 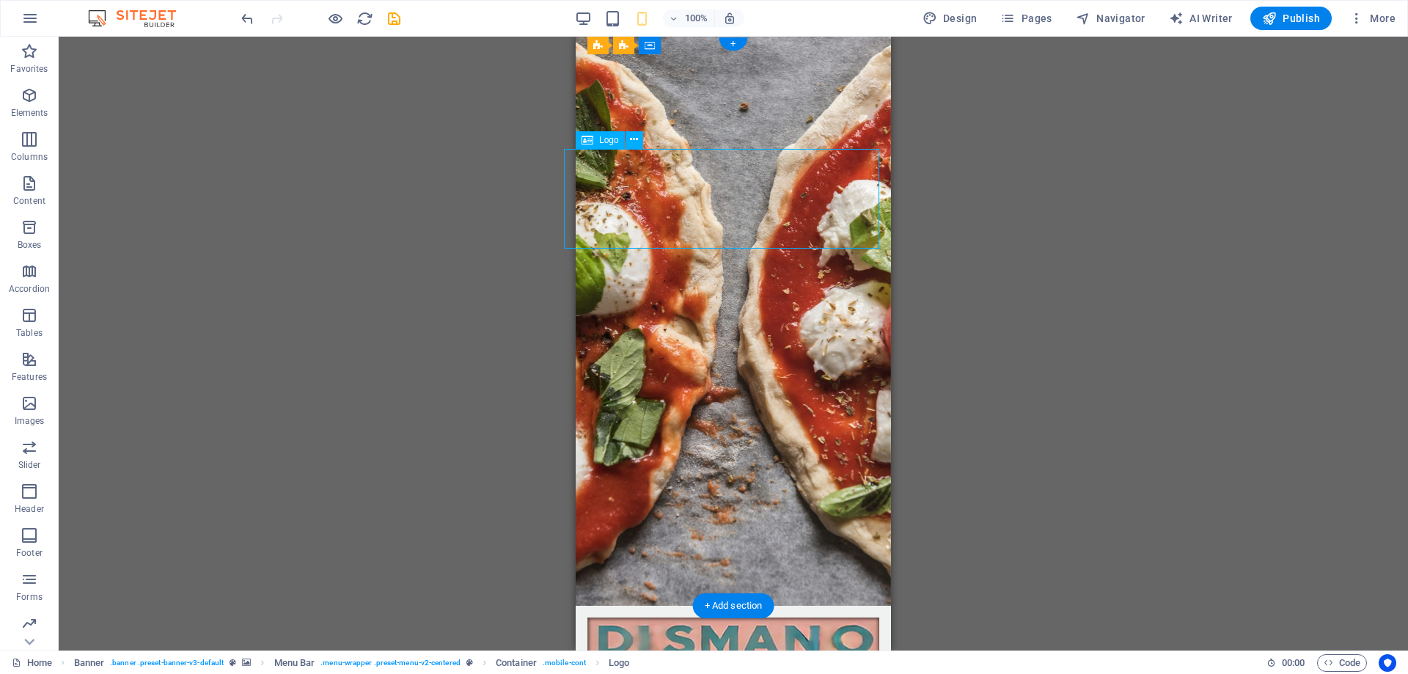 I want to click on i: This element contains a background, so click(x=246, y=662).